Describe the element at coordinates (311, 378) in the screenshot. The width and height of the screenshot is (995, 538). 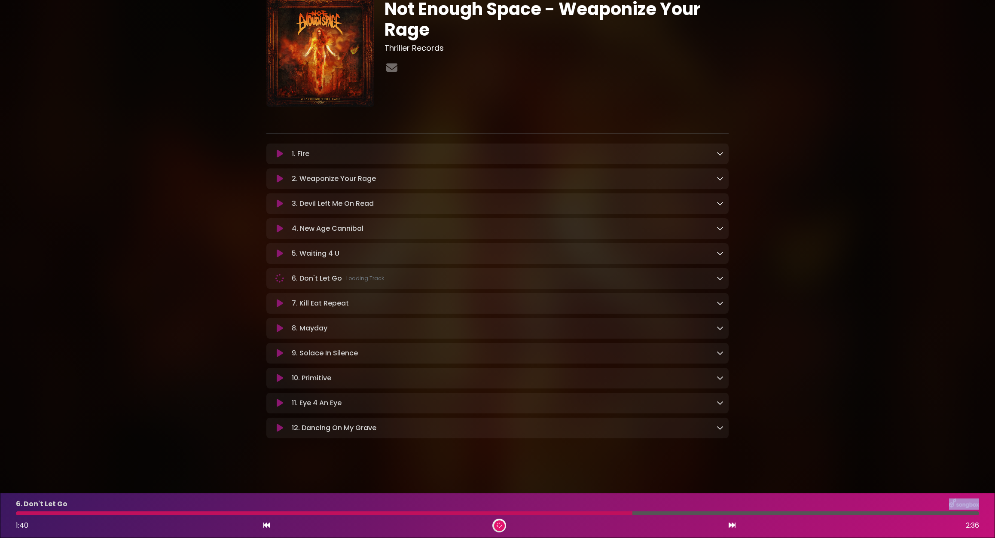
I see `p: 10. Primitive` at that location.